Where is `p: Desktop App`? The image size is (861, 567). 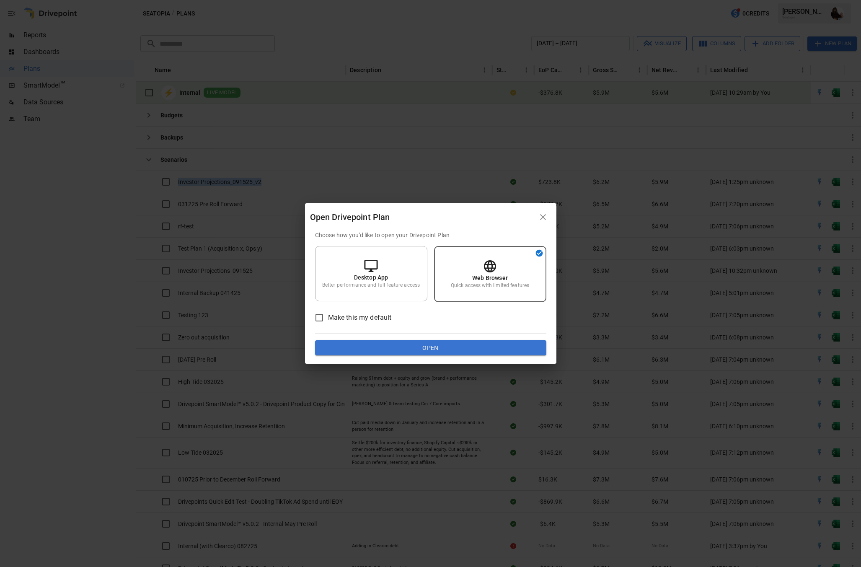 p: Desktop App is located at coordinates (371, 277).